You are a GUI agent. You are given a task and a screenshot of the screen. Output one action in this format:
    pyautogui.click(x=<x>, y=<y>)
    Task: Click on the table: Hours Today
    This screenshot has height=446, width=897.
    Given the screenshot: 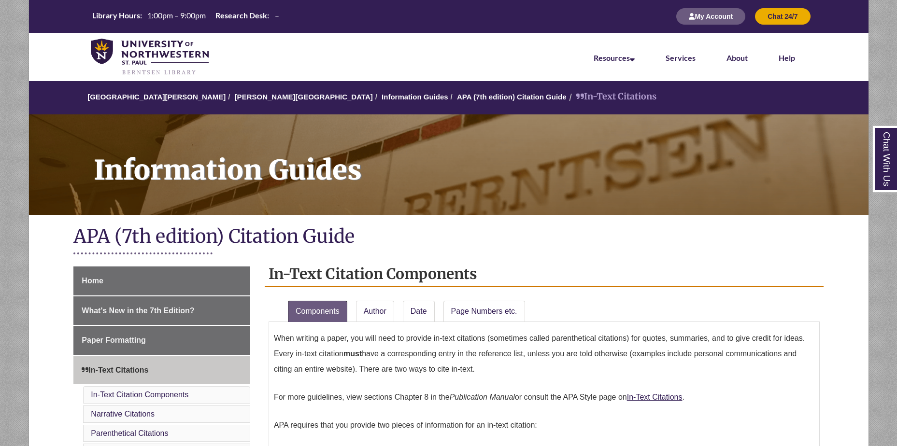 What is the action you would take?
    pyautogui.click(x=186, y=16)
    